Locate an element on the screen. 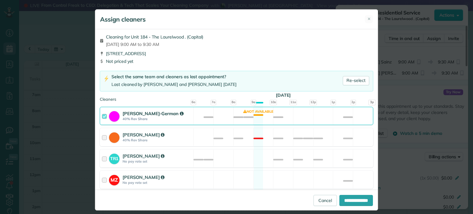 This screenshot has height=214, width=473. strong: MZ is located at coordinates (114, 179).